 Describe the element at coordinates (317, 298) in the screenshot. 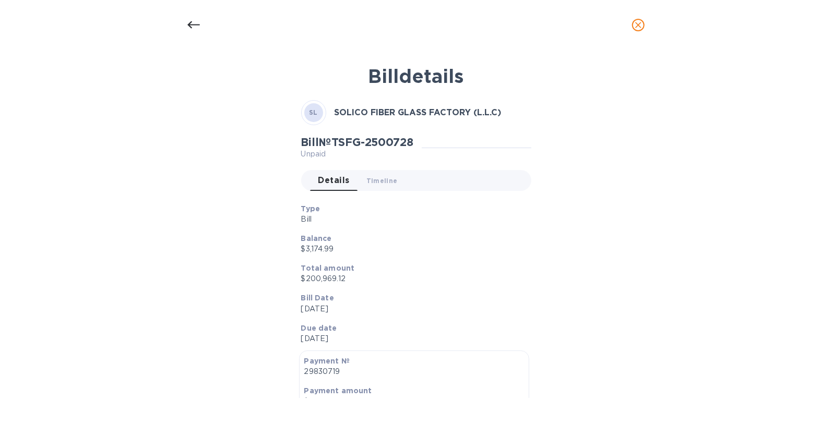

I see `b: Bill Date` at that location.